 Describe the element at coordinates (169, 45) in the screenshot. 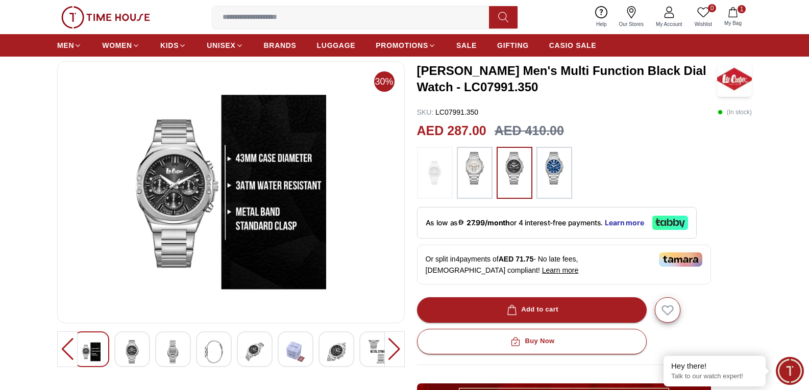

I see `span: KIDS` at that location.